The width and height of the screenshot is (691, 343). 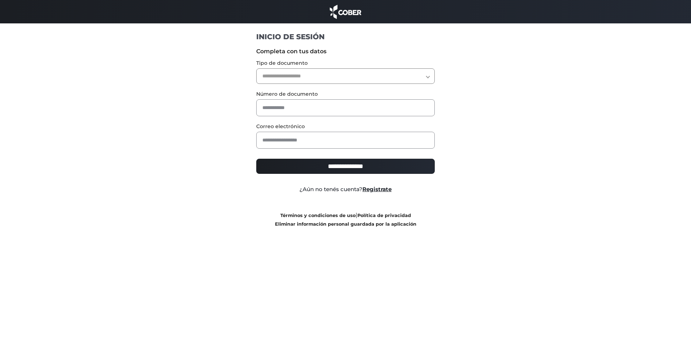 I want to click on label: Correo electrónico, so click(x=346, y=126).